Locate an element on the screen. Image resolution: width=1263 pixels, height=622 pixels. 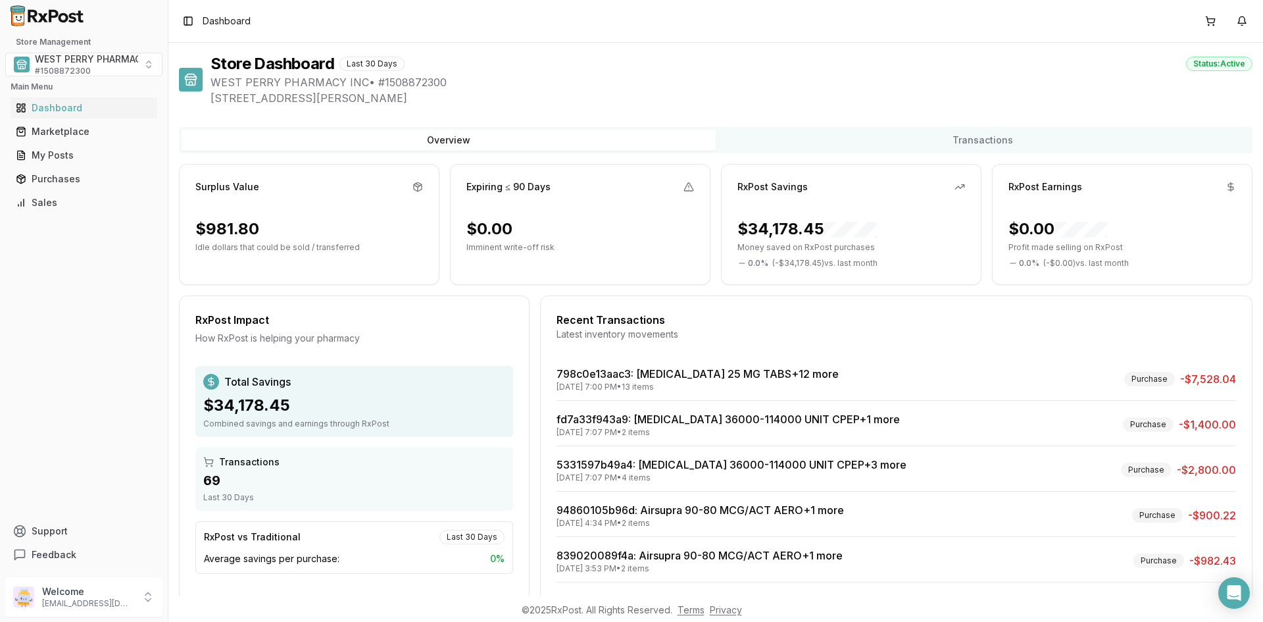
div: RxPost Earnings is located at coordinates (1045, 187).